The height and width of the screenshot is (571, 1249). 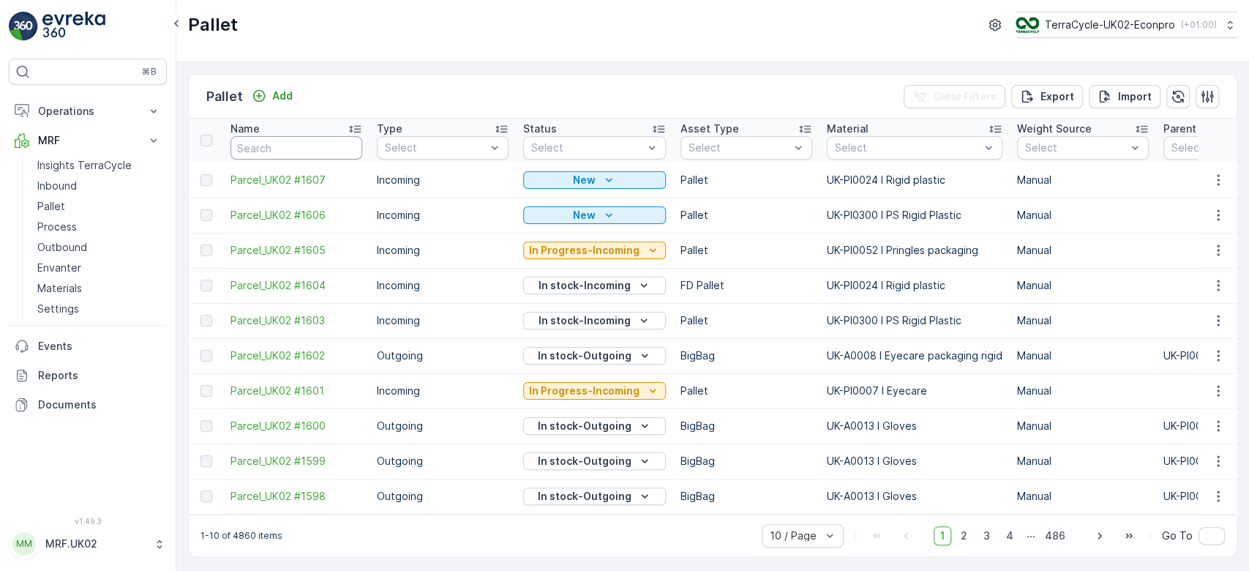 What do you see at coordinates (99, 346) in the screenshot?
I see `p: Events` at bounding box center [99, 346].